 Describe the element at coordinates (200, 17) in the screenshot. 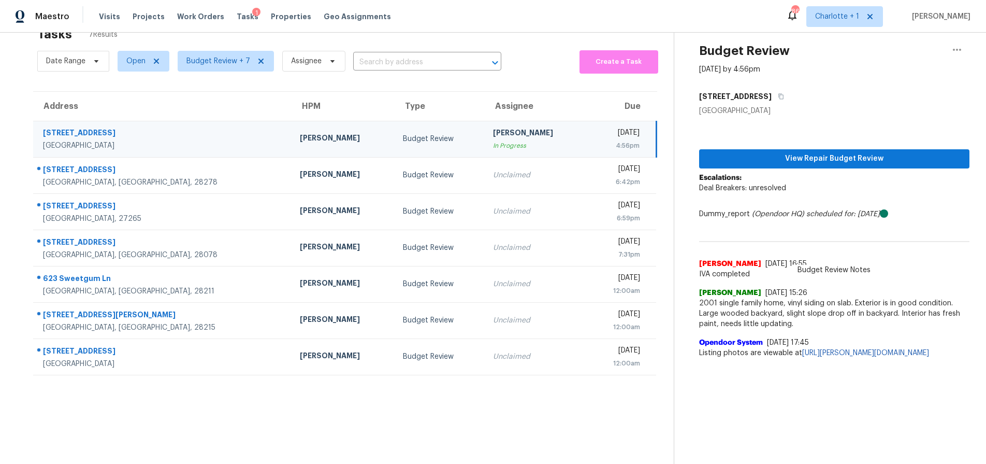

I see `span: Work Orders` at that location.